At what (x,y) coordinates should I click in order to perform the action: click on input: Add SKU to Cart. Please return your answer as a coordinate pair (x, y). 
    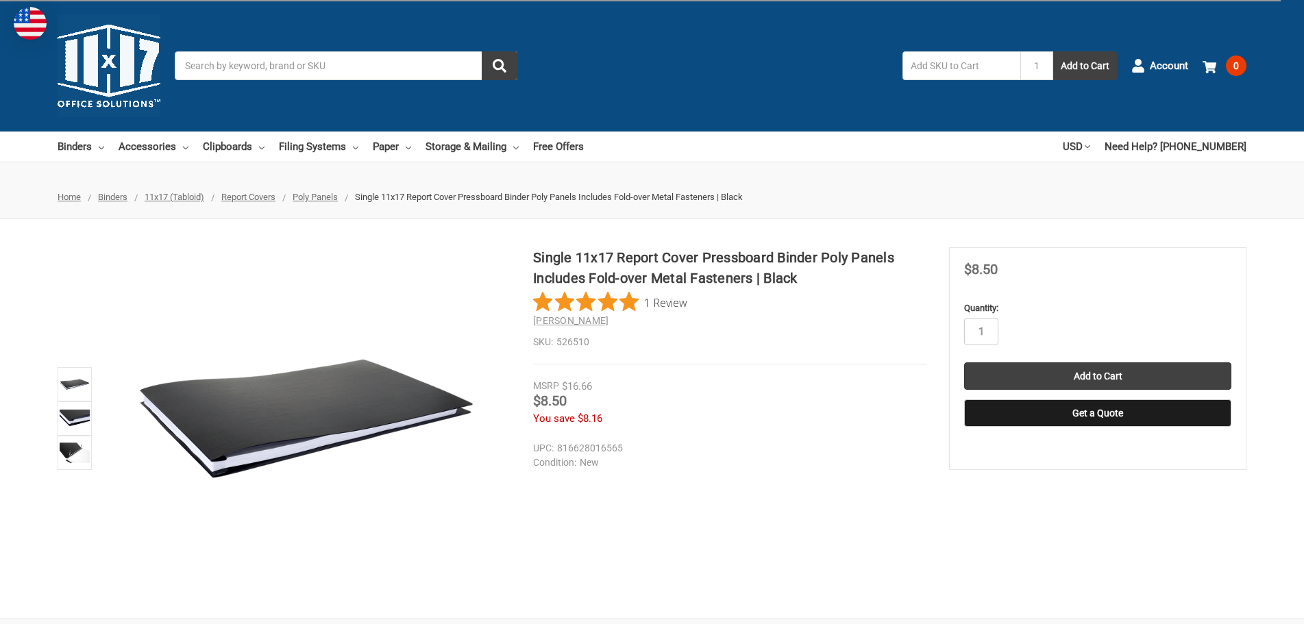
    Looking at the image, I should click on (962, 66).